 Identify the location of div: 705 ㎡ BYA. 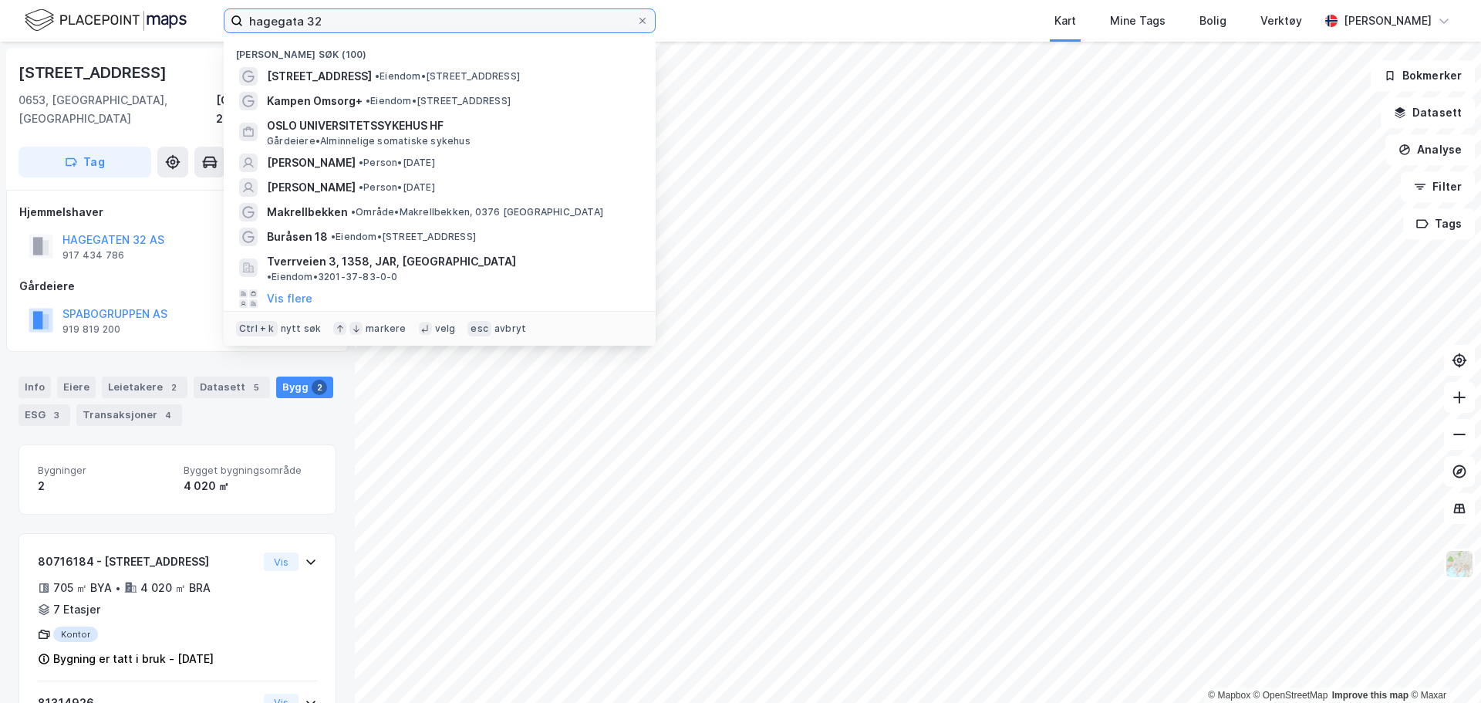
(83, 588).